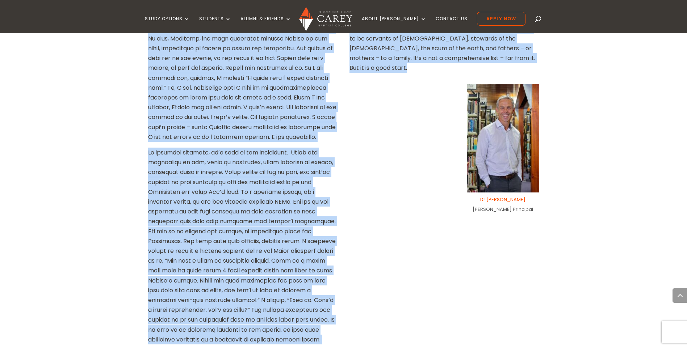  What do you see at coordinates (503, 138) in the screenshot?
I see `img: John Tucker_2023_06` at bounding box center [503, 138].